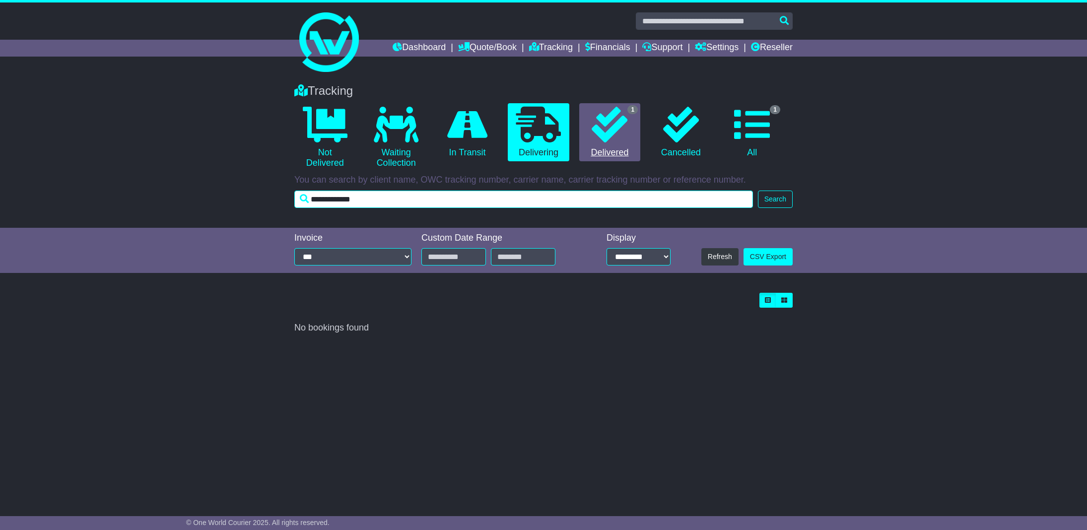 The image size is (1087, 530). Describe the element at coordinates (638, 238) in the screenshot. I see `div: Display` at that location.